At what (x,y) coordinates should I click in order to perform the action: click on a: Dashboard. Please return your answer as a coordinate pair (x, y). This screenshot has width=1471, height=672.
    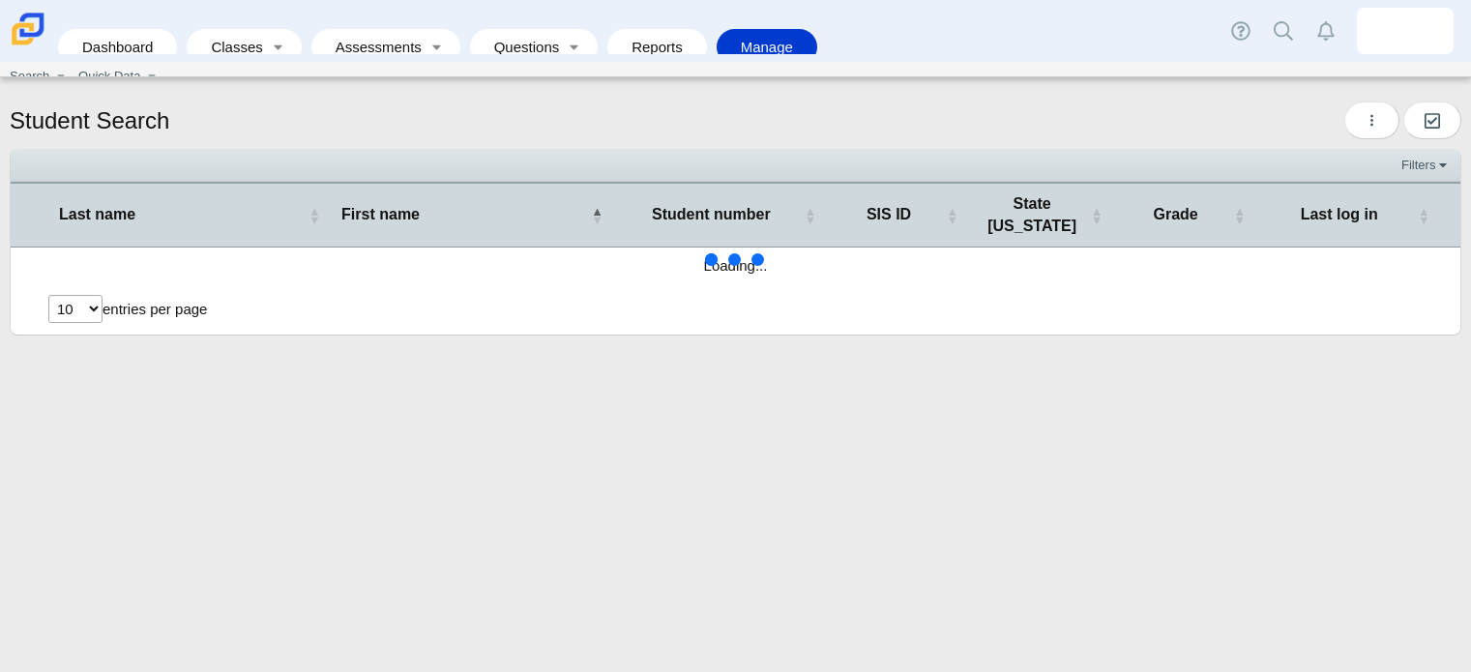
    Looking at the image, I should click on (117, 46).